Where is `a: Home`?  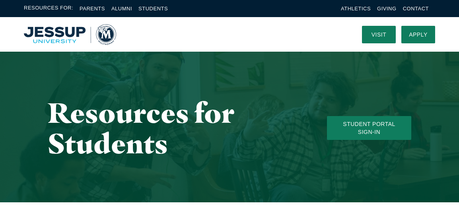 a: Home is located at coordinates (70, 35).